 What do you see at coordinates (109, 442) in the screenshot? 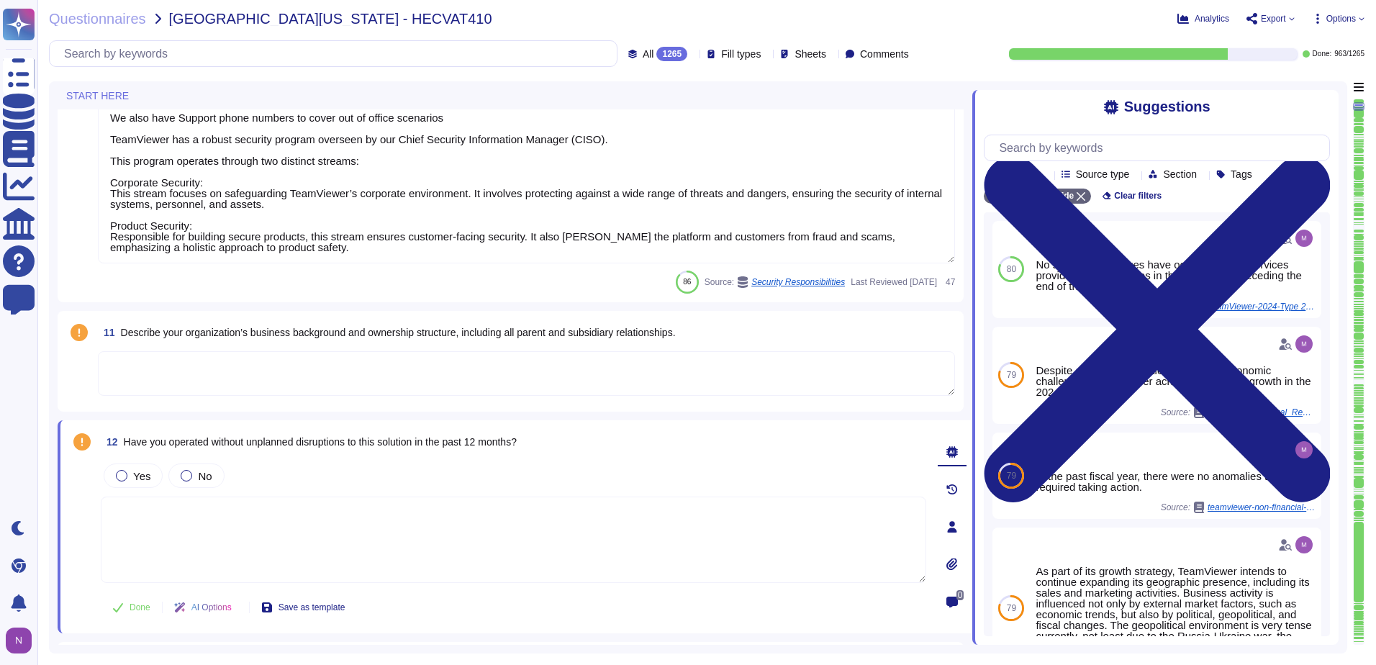
I see `span: 12` at bounding box center [109, 442].